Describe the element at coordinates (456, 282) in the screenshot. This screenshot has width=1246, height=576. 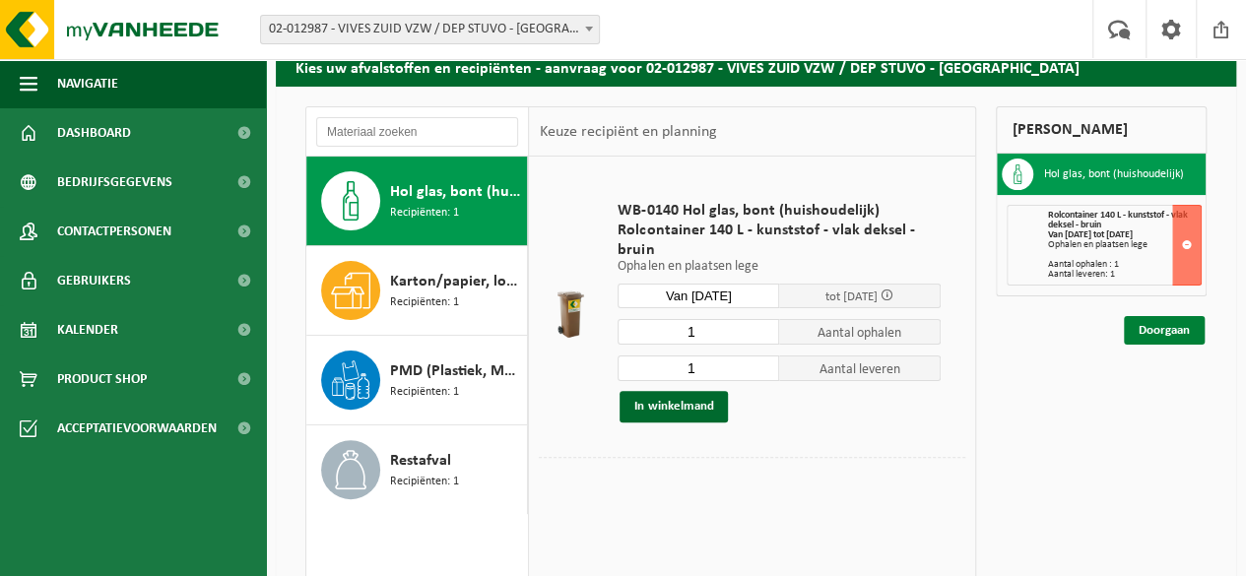
I see `span: Karton/papier, los (bedrijven)` at that location.